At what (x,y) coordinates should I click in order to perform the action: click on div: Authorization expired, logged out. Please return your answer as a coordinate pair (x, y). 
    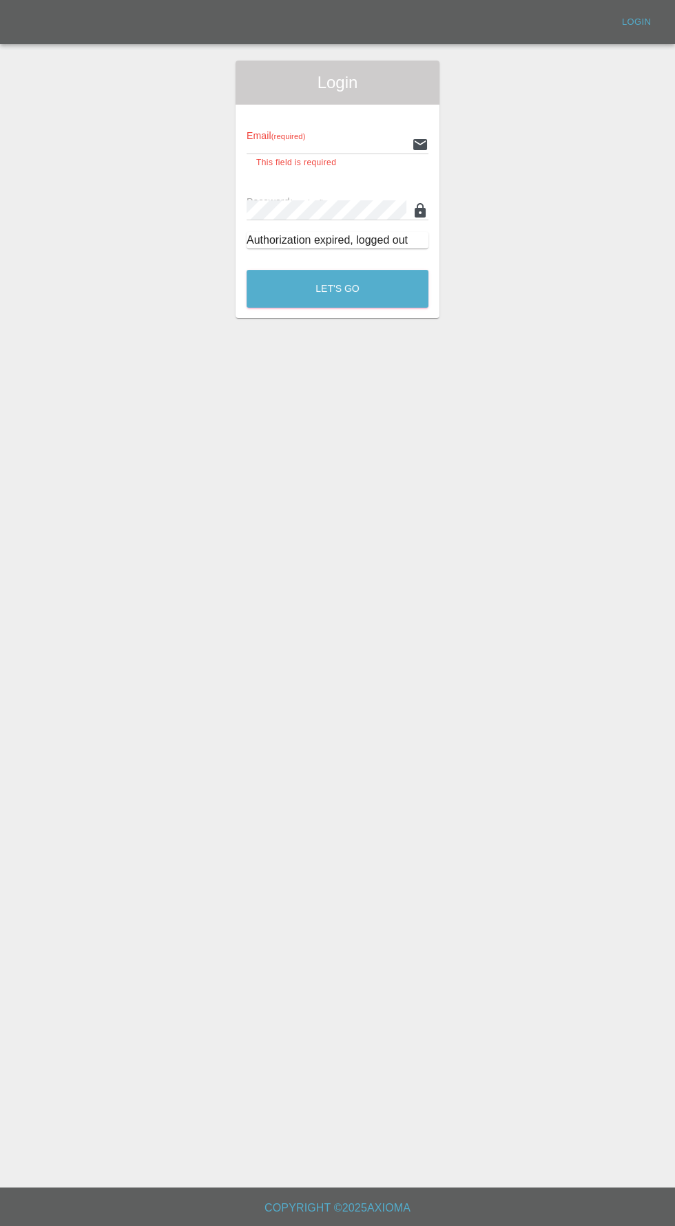
    Looking at the image, I should click on (337, 240).